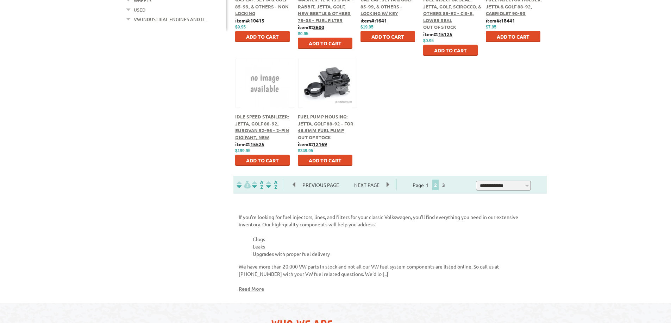 The height and width of the screenshot is (323, 671). What do you see at coordinates (397, 254) in the screenshot?
I see `li: Upgrades with proper fuel delivery` at bounding box center [397, 254].